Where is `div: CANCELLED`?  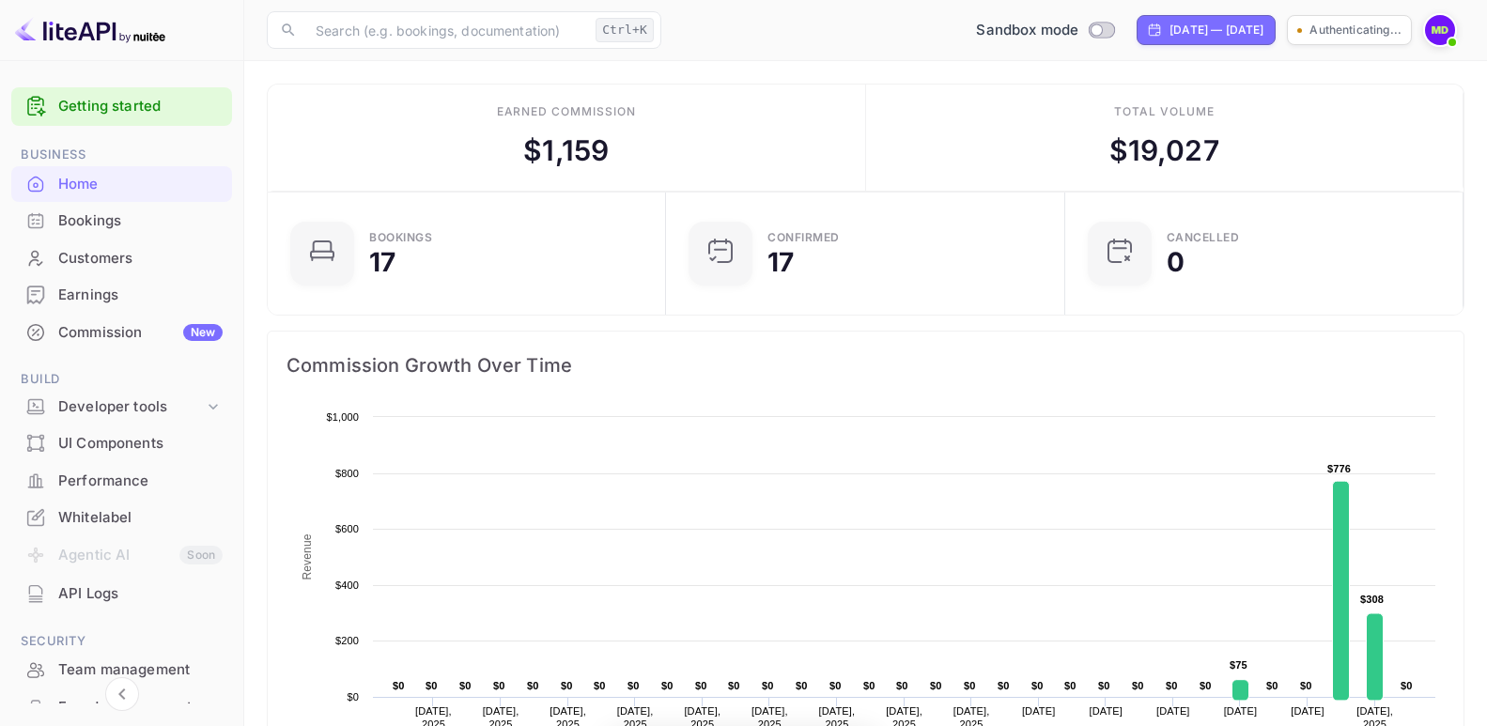
div: CANCELLED is located at coordinates (1203, 238).